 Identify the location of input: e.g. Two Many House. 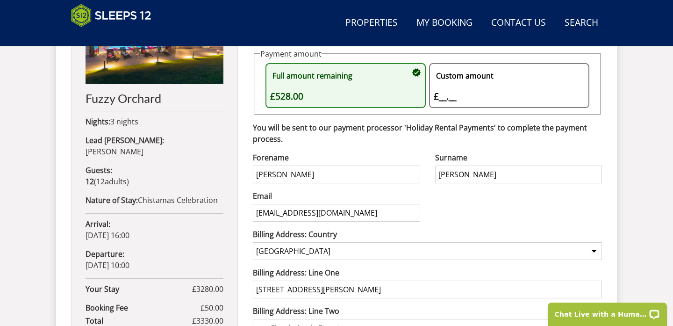
(427, 289).